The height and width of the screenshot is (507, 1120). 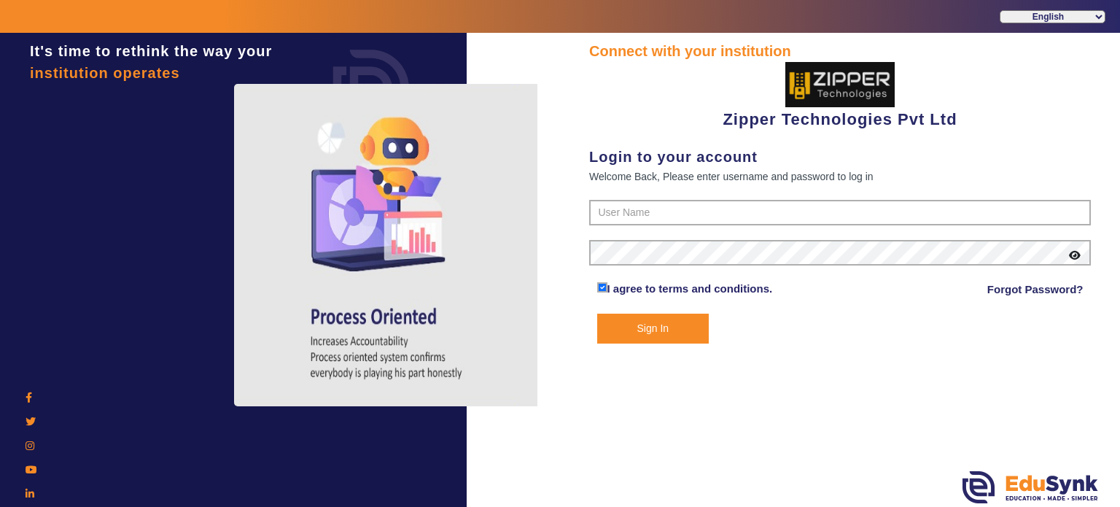 What do you see at coordinates (105, 73) in the screenshot?
I see `span: institution operates` at bounding box center [105, 73].